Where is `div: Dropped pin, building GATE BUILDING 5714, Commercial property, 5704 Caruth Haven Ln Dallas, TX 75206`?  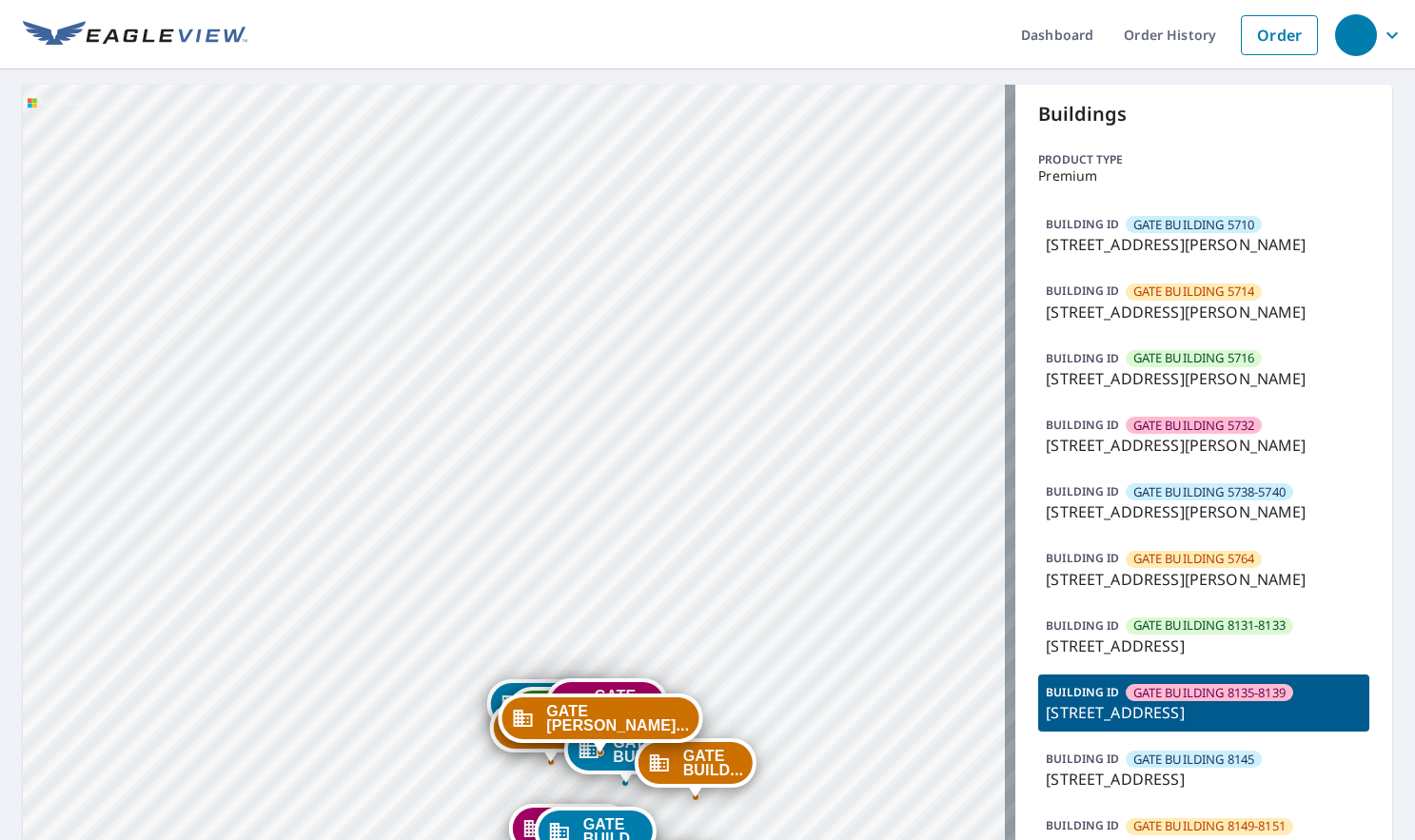 div: Dropped pin, building GATE BUILDING 5714, Commercial property, 5704 Caruth Haven Ln Dallas, TX 75206 is located at coordinates (551, 732).